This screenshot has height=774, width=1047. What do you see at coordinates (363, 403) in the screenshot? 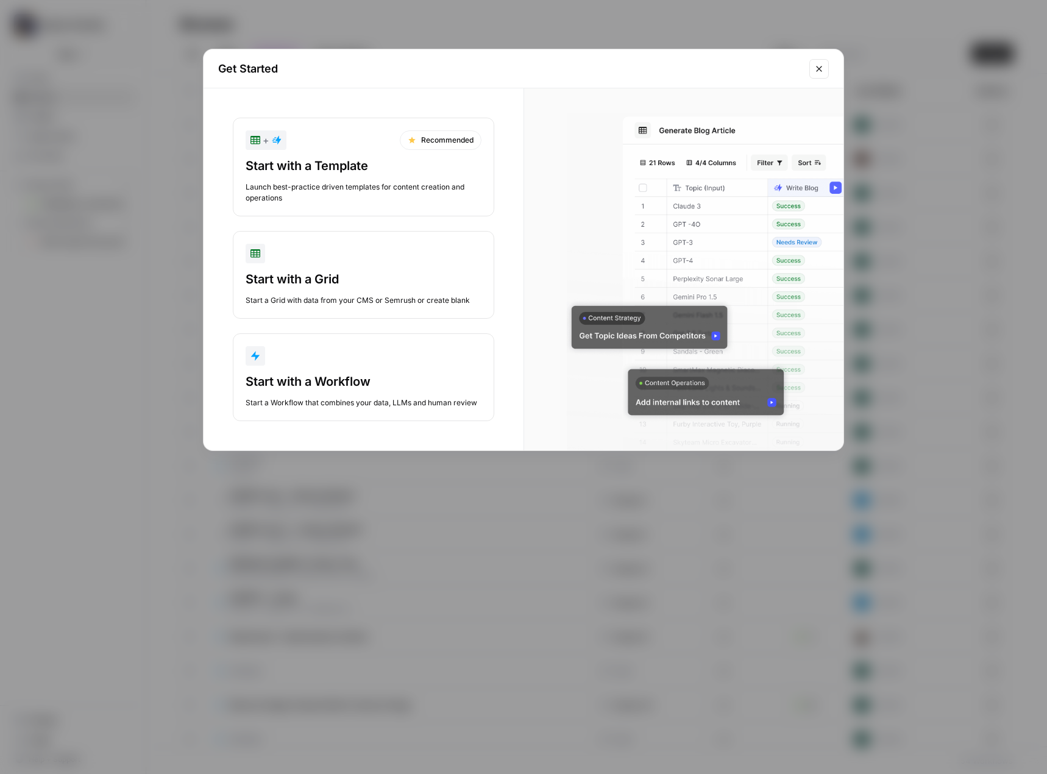
I see `div: Start a Workflow that combines your data, LLMs and human review` at bounding box center [363, 403].